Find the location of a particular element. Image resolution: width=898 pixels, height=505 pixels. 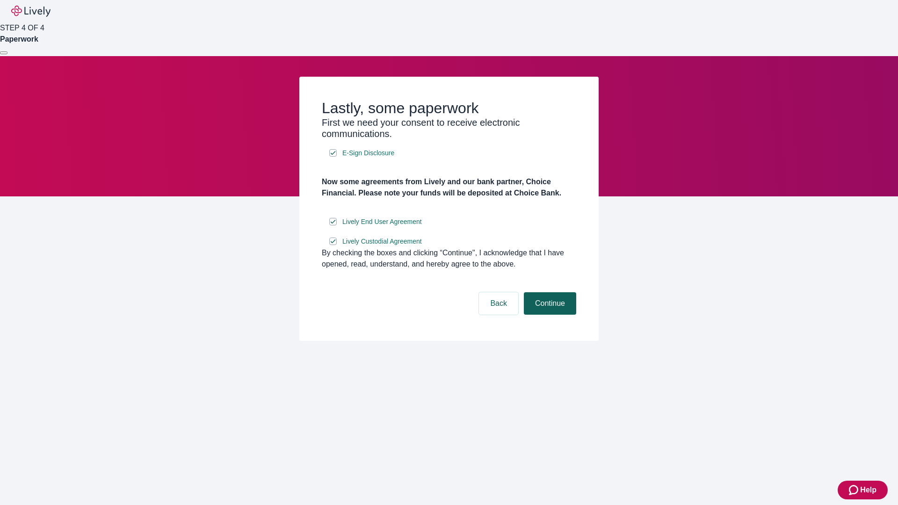

button: Continue is located at coordinates (550, 304).